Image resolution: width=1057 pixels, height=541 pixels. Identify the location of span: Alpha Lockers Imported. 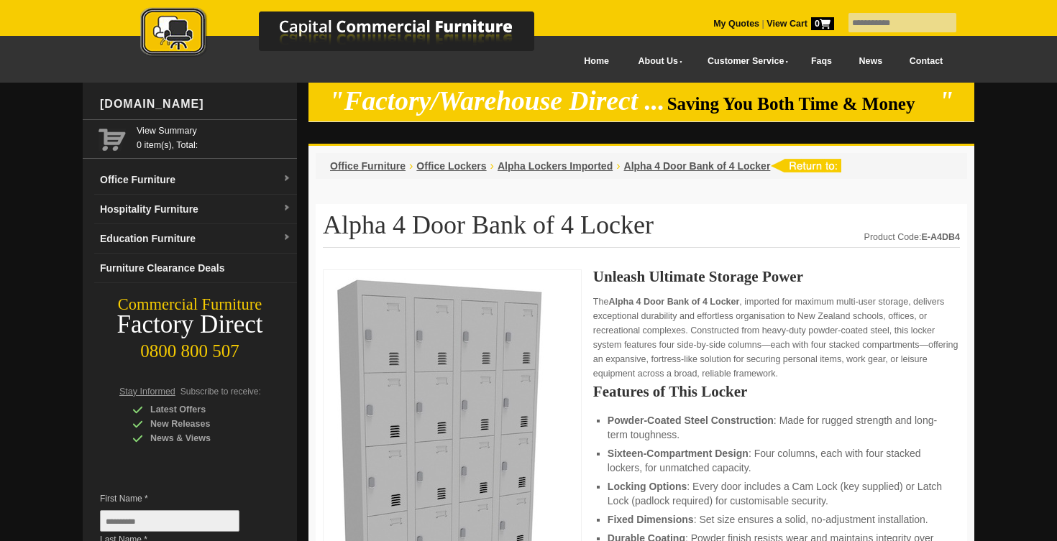
(555, 166).